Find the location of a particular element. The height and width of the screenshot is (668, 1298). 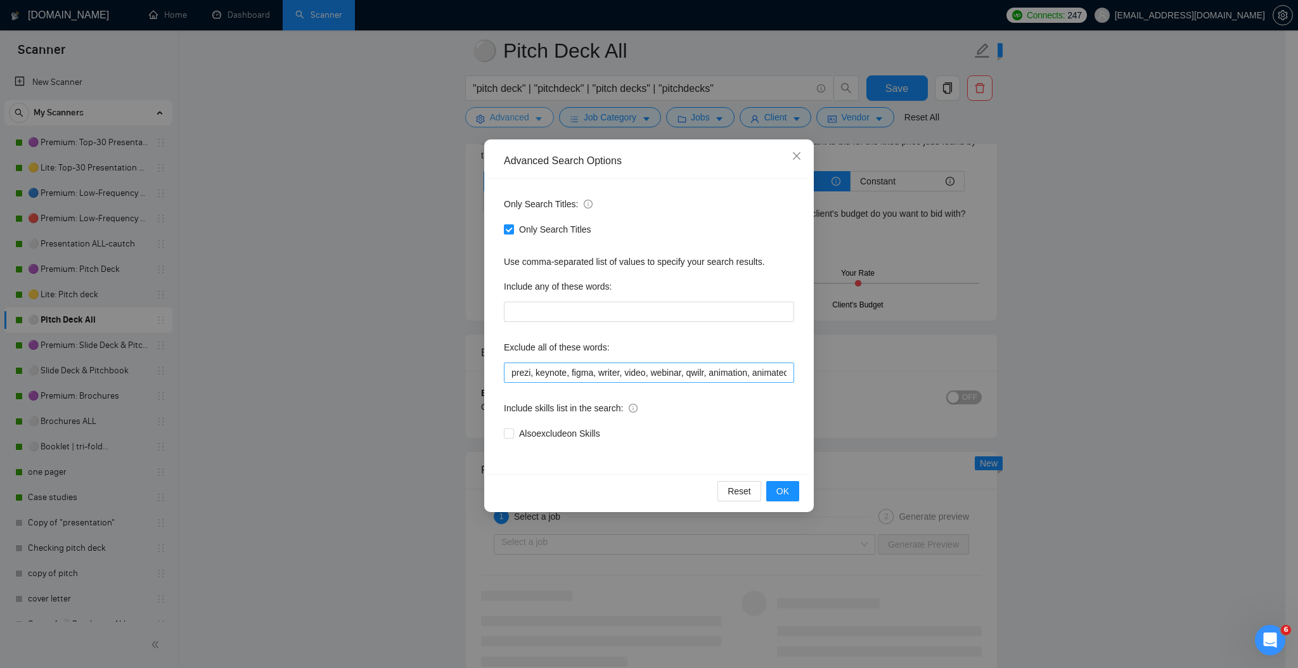

div: Advanced Search Options is located at coordinates (649, 161).